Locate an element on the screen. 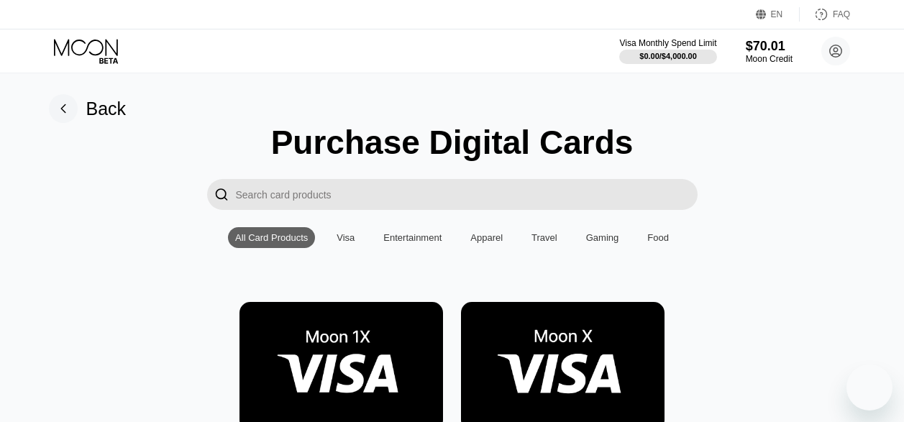 The image size is (904, 422). div: $70.01 is located at coordinates (769, 46).